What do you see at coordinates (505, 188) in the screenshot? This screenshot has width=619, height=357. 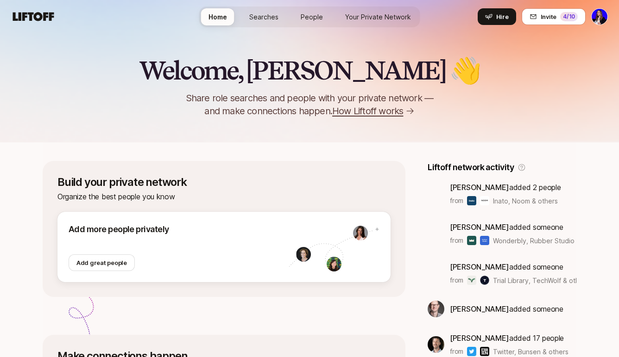 I see `p: added 2 people` at bounding box center [505, 188].